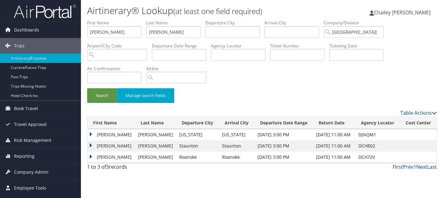  I want to click on th: First Name: activate to sort column ascending, so click(111, 123).